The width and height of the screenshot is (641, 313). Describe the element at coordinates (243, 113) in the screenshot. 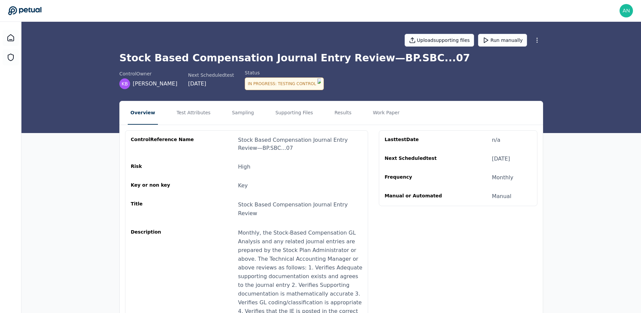

I see `button: Sampling` at that location.